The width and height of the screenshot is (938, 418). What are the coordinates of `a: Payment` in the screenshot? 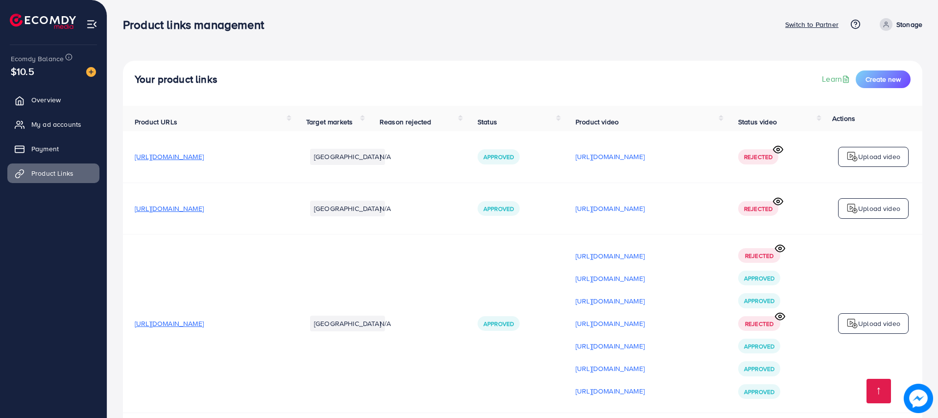 It's located at (53, 149).